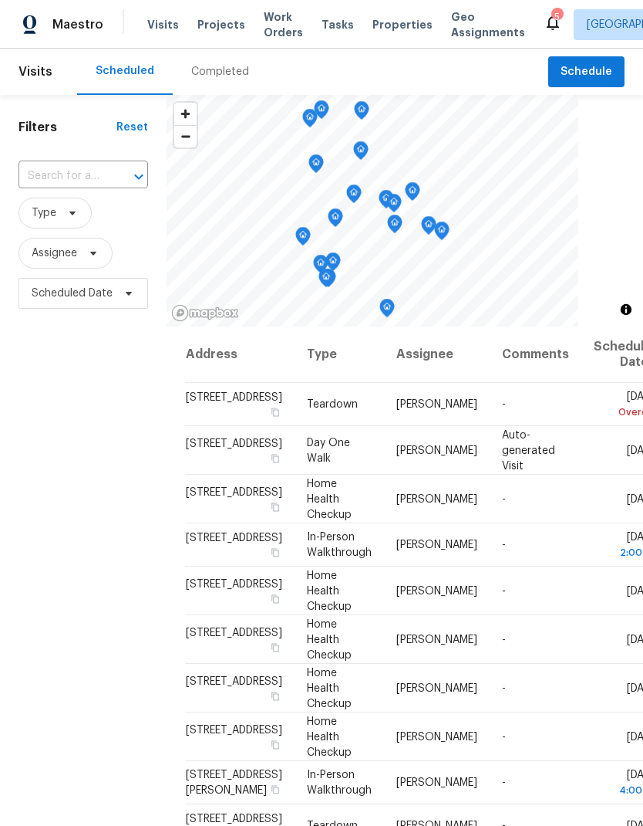 This screenshot has height=826, width=643. What do you see at coordinates (62, 176) in the screenshot?
I see `input: Search for an address...` at bounding box center [62, 176].